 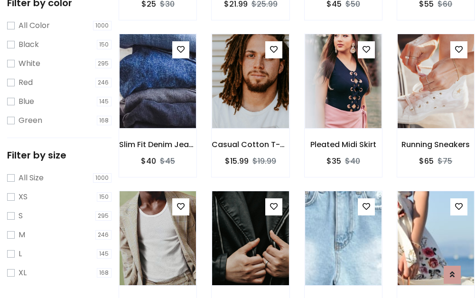 What do you see at coordinates (59, 155) in the screenshot?
I see `h5: Filter by size` at bounding box center [59, 155].